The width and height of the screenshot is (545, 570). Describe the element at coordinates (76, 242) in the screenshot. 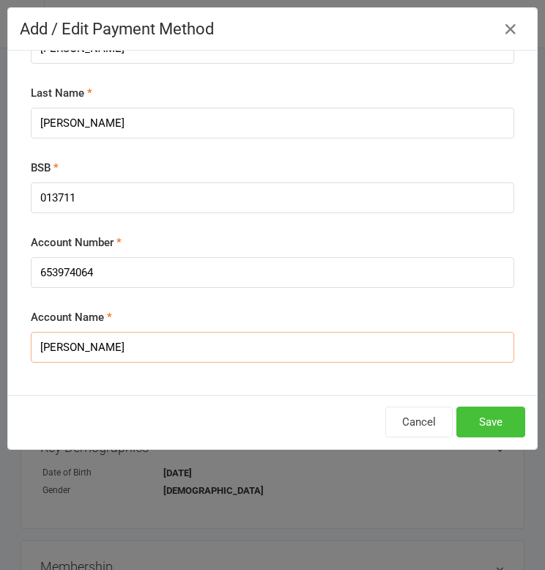

I see `label: Account Number` at that location.